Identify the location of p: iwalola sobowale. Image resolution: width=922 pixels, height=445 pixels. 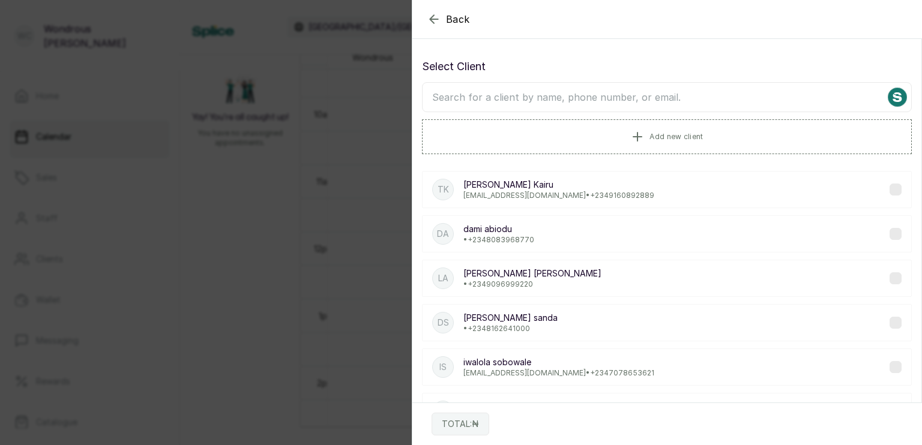
(559, 362).